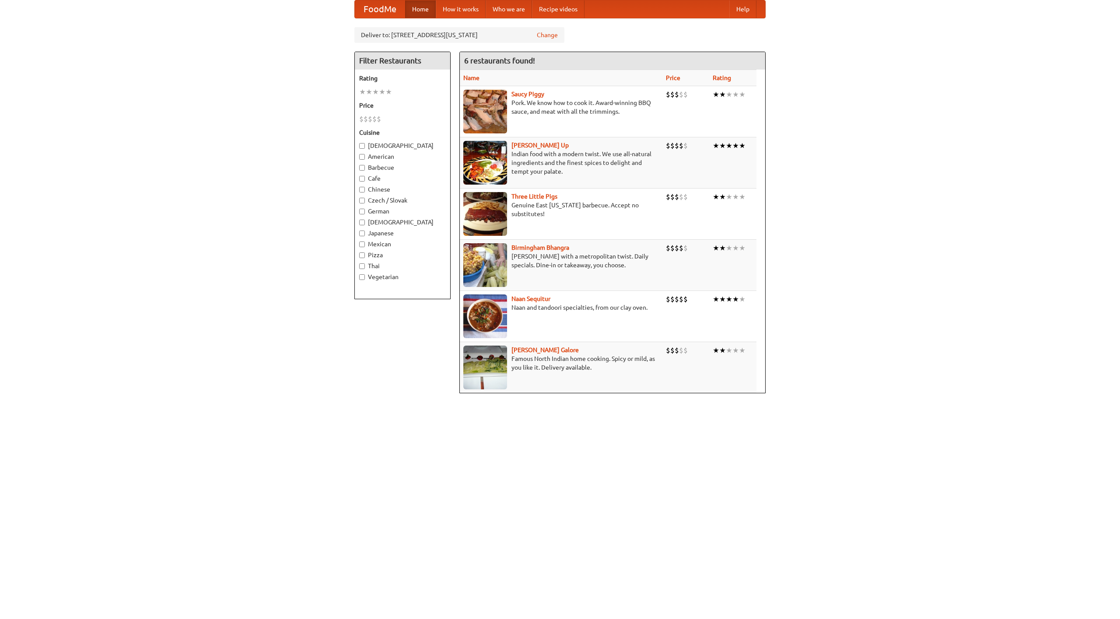 Image resolution: width=1120 pixels, height=619 pixels. I want to click on img: bhangra.jpg, so click(485, 265).